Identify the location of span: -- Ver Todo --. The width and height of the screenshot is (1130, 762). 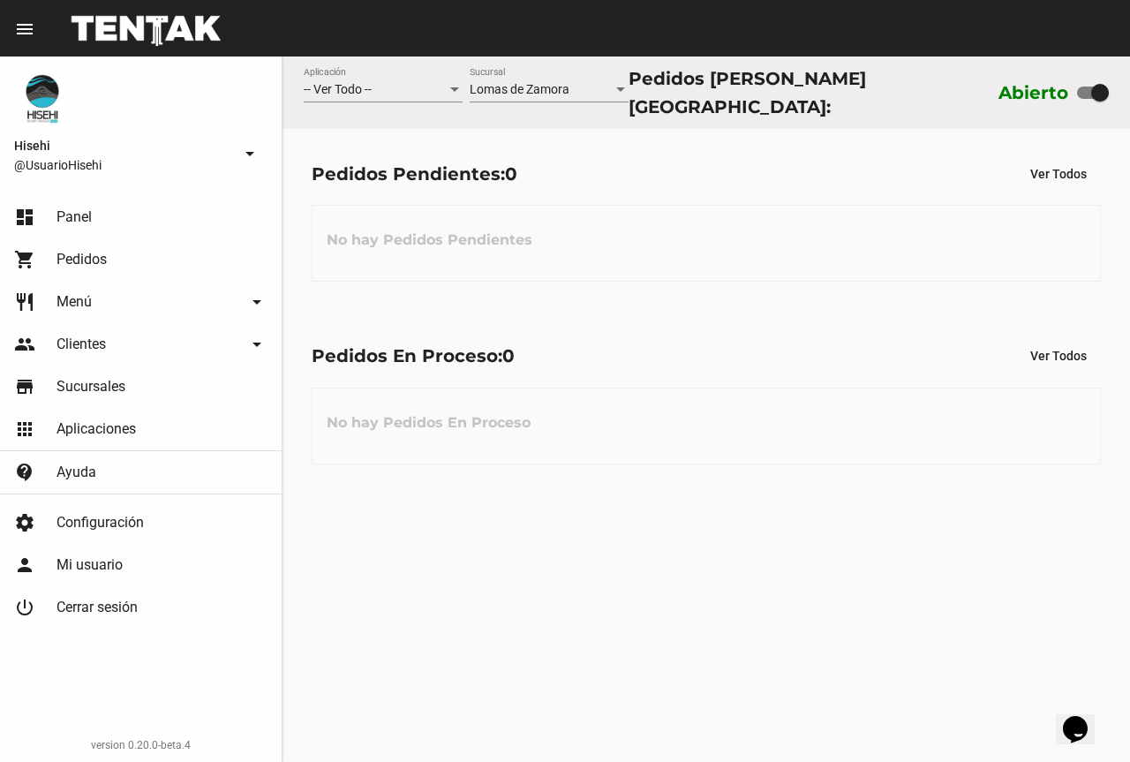
(337, 89).